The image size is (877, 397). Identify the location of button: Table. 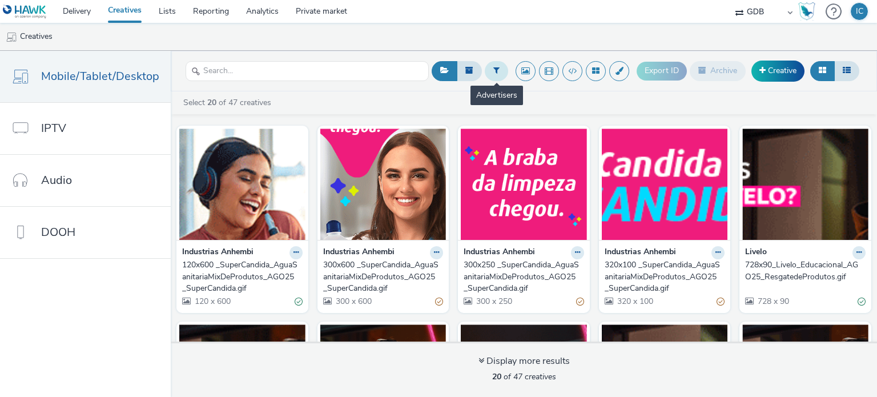
(847, 71).